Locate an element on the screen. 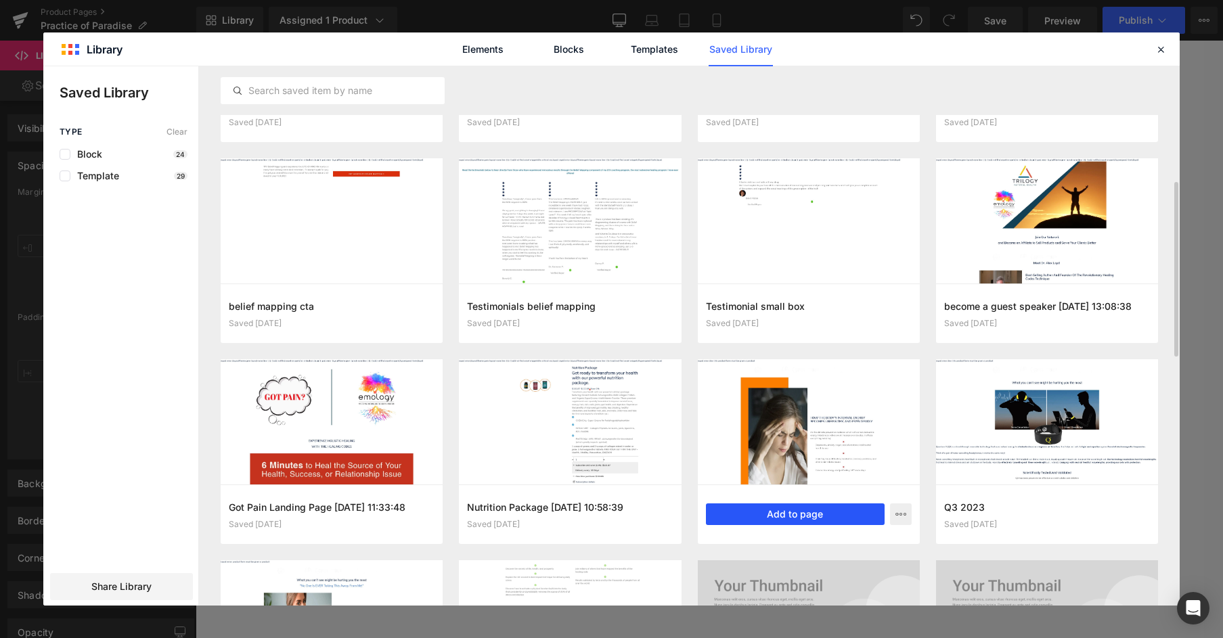  span: Type is located at coordinates (71, 132).